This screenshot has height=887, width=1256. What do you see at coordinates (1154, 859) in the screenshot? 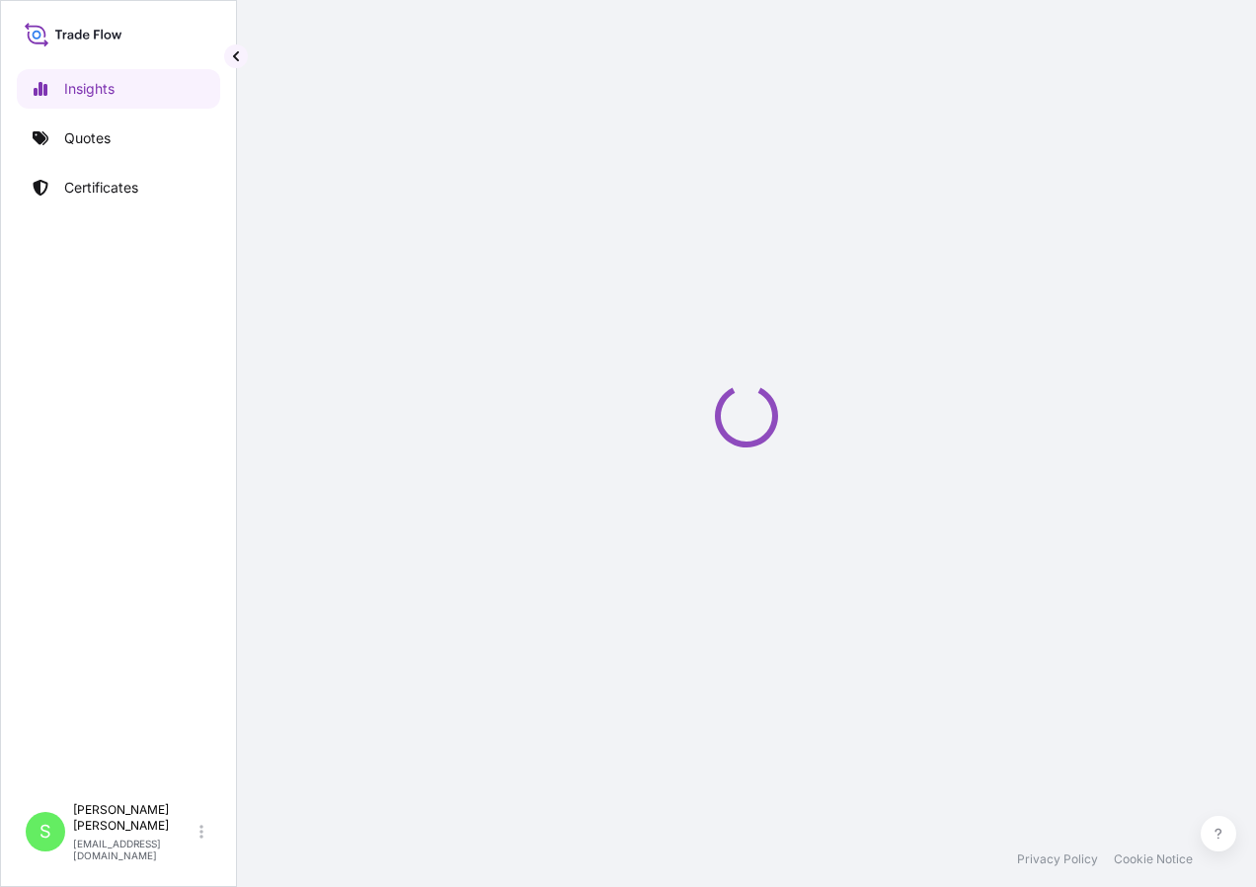
I see `a: Cookie Notice` at bounding box center [1154, 859].